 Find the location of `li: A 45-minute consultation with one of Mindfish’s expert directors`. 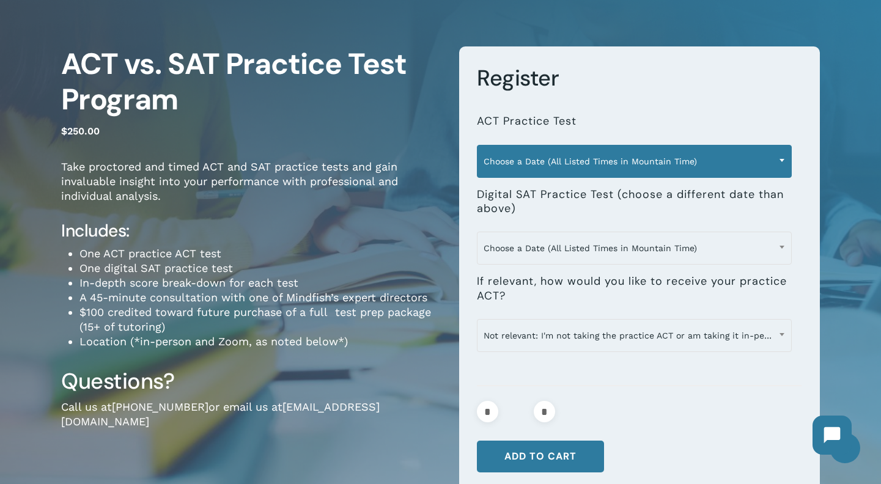

li: A 45-minute consultation with one of Mindfish’s expert directors is located at coordinates (260, 298).